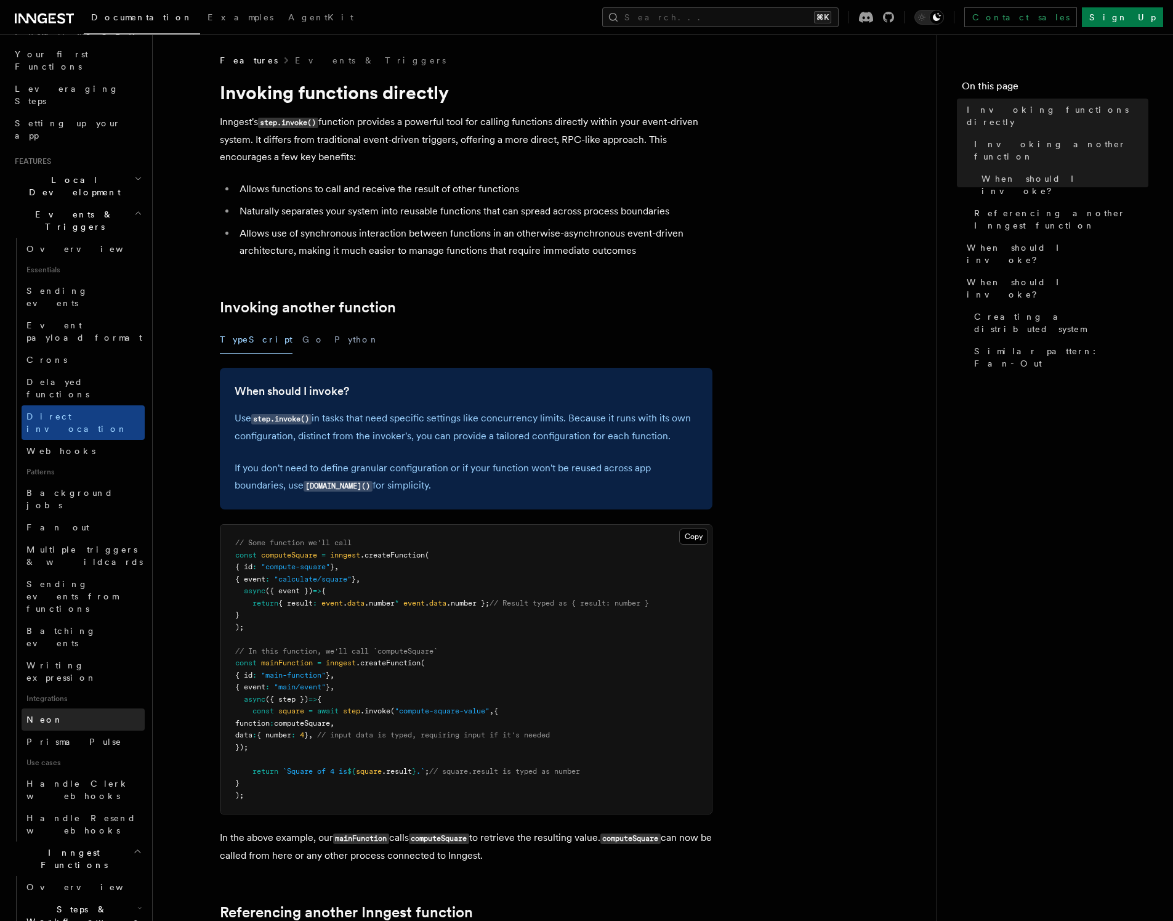 This screenshot has height=921, width=1173. What do you see at coordinates (1061, 150) in the screenshot?
I see `span: Invoking another function` at bounding box center [1061, 150].